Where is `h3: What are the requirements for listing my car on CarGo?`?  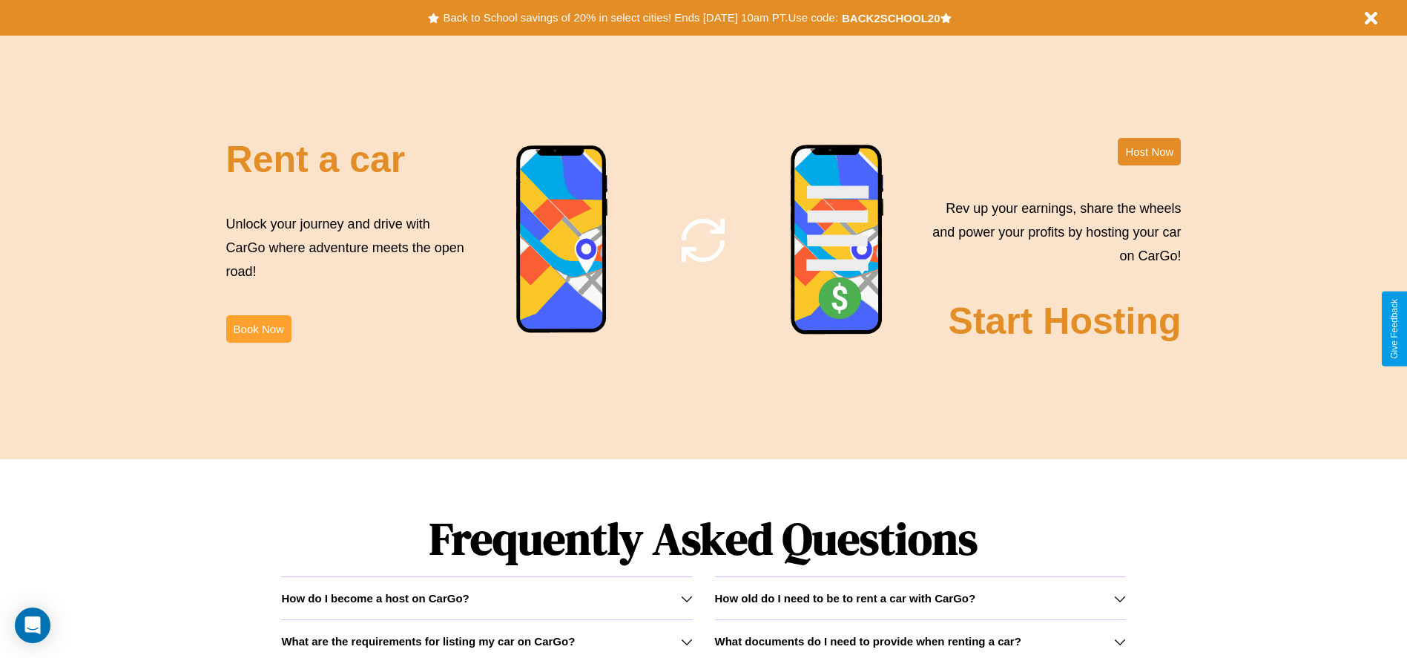 h3: What are the requirements for listing my car on CarGo? is located at coordinates (428, 641).